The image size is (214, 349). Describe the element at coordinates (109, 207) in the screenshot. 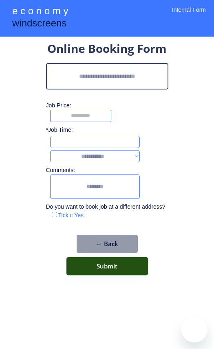

I see `div: Do you want to book job at a different address?` at that location.